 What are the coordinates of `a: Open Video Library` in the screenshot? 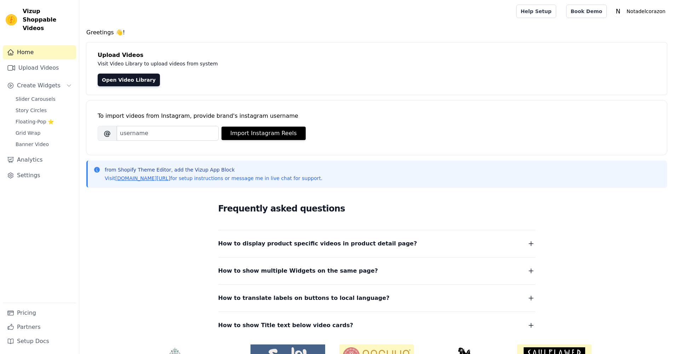 It's located at (129, 80).